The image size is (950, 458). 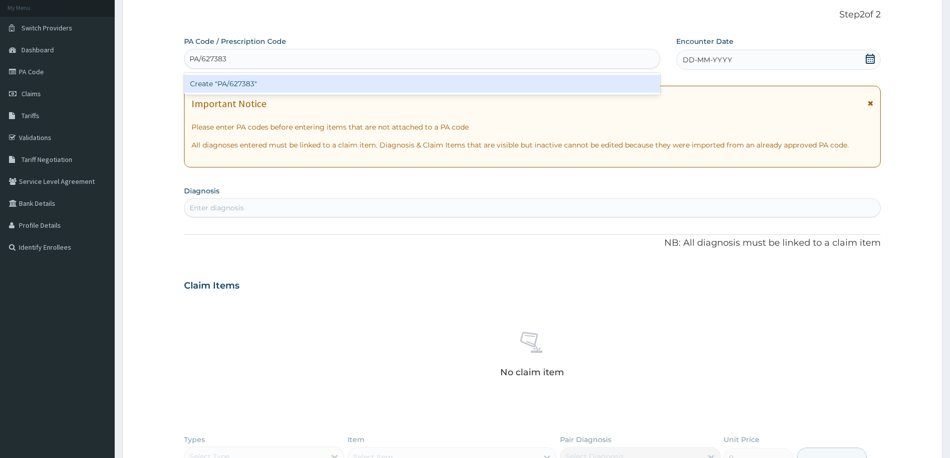 What do you see at coordinates (47, 28) in the screenshot?
I see `span: Switch Providers` at bounding box center [47, 28].